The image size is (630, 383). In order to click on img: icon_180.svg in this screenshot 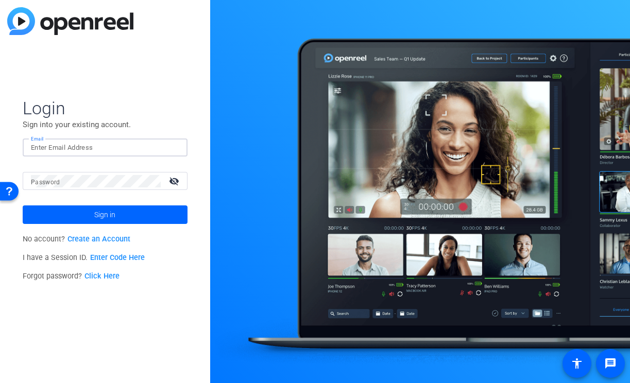, I will do `click(170, 148)`.